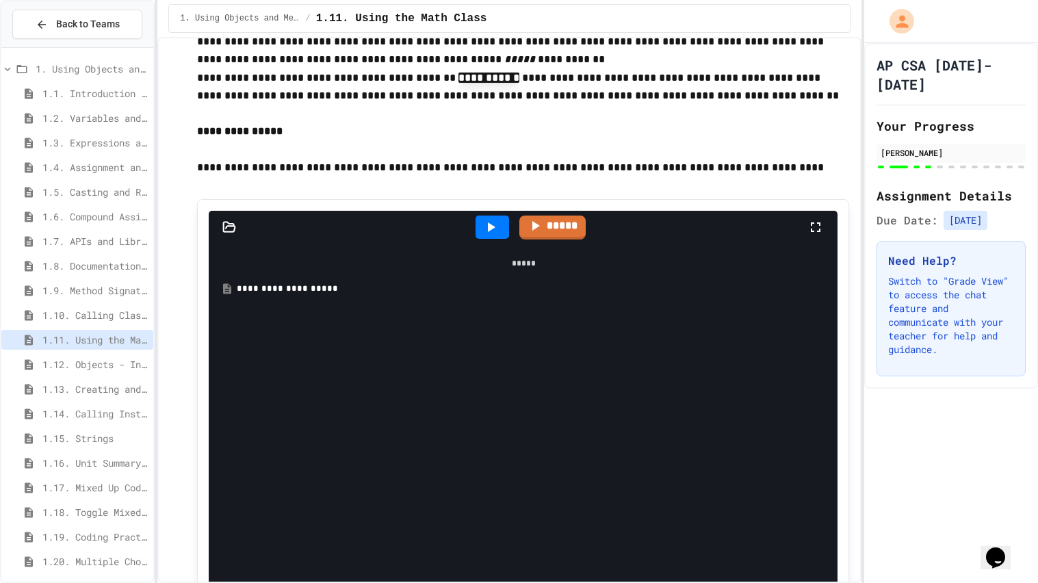 This screenshot has width=1038, height=583. Describe the element at coordinates (951, 316) in the screenshot. I see `p: Switch to "Grade View" to access the chat feature and communicate with your teacher for help and ...` at that location.